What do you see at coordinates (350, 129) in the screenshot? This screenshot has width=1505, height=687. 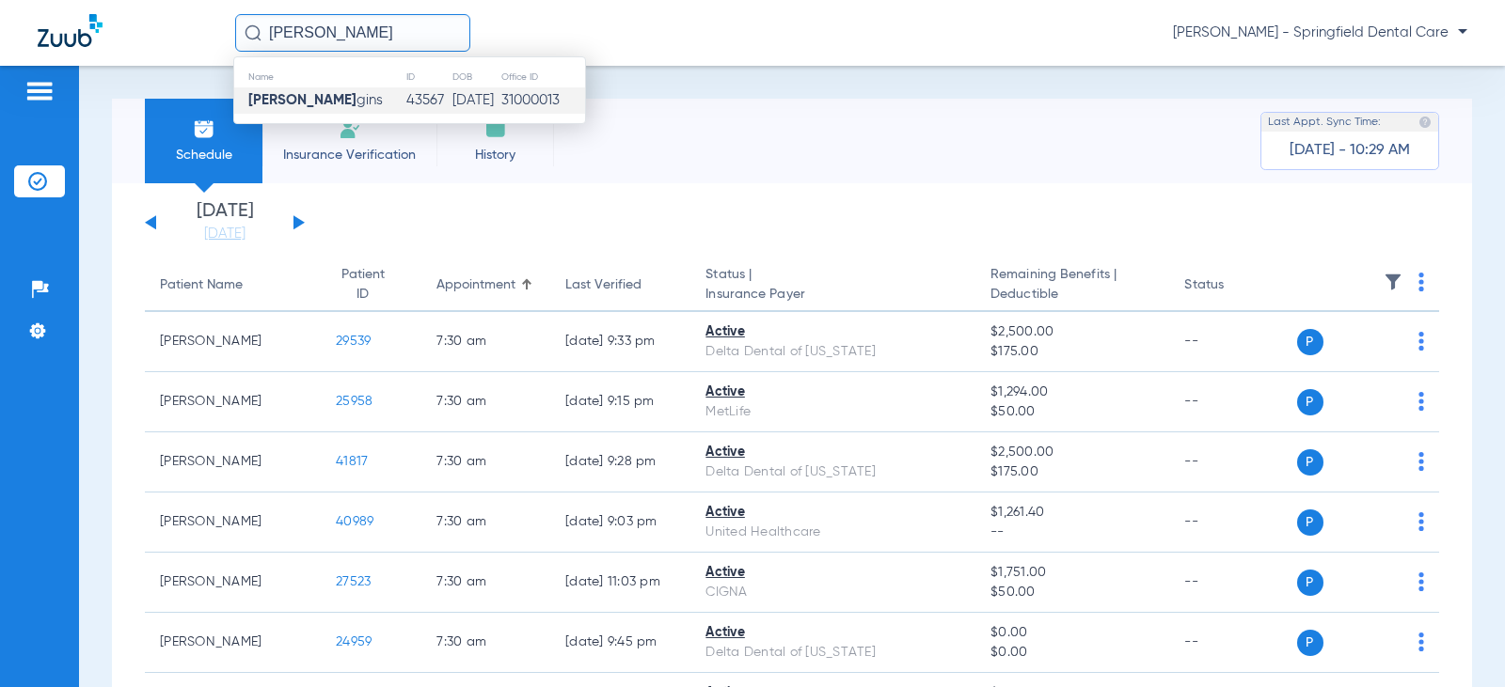 I see `img: Manual Insurance Verification` at bounding box center [350, 129].